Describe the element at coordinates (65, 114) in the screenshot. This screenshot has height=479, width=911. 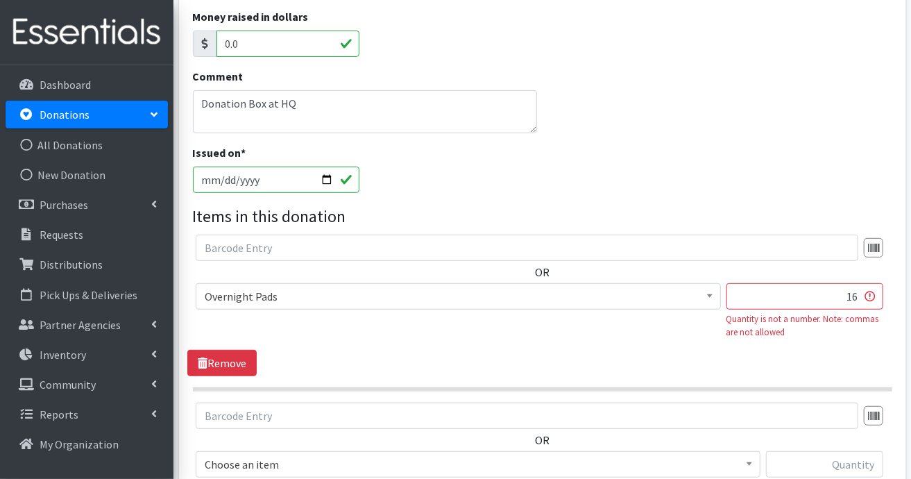
I see `p: Donations` at that location.